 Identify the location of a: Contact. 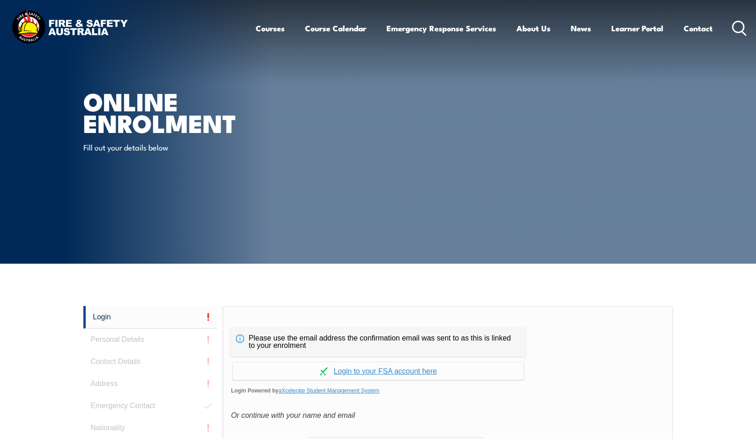
(698, 28).